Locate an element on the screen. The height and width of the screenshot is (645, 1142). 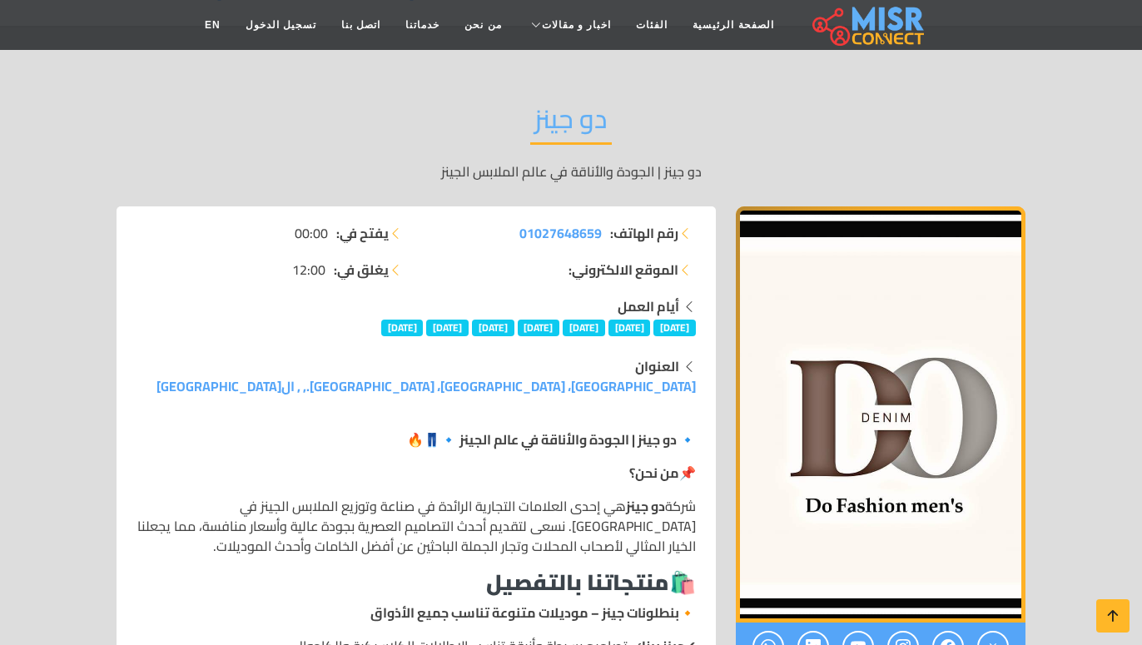
img: دو جينز is located at coordinates (880, 414).